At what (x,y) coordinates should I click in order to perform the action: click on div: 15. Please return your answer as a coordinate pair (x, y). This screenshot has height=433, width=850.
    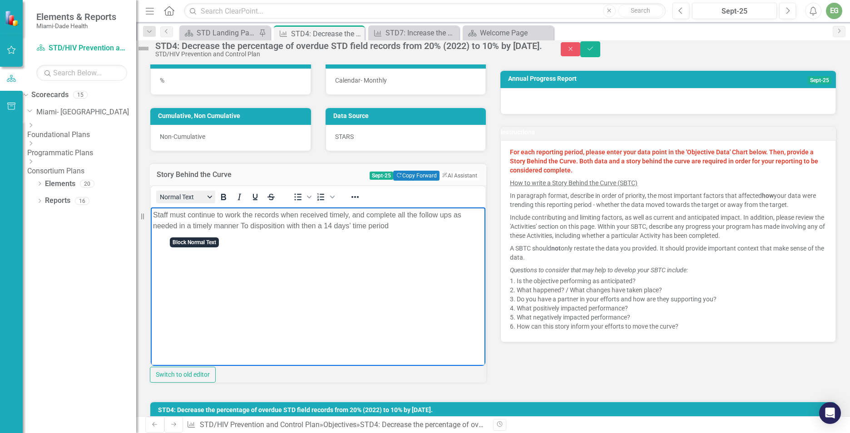
    Looking at the image, I should click on (80, 95).